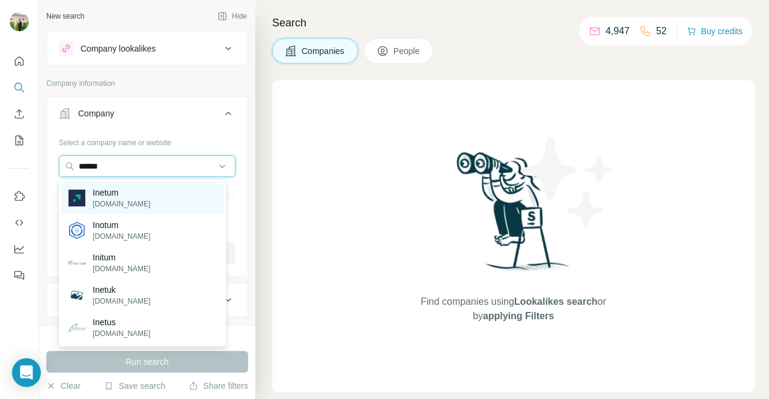 Image resolution: width=769 pixels, height=399 pixels. Describe the element at coordinates (567, 183) in the screenshot. I see `img: Surfe Illustration - Stars` at that location.